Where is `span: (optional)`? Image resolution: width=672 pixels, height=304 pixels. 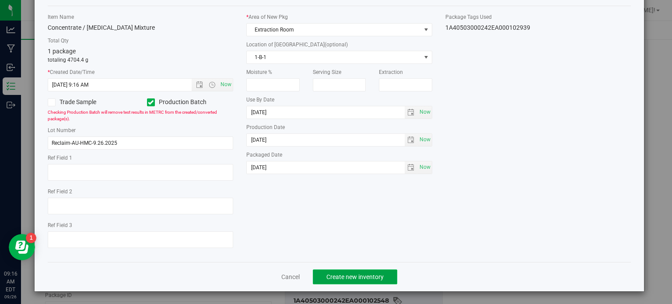
span: (optional) is located at coordinates (336, 45).